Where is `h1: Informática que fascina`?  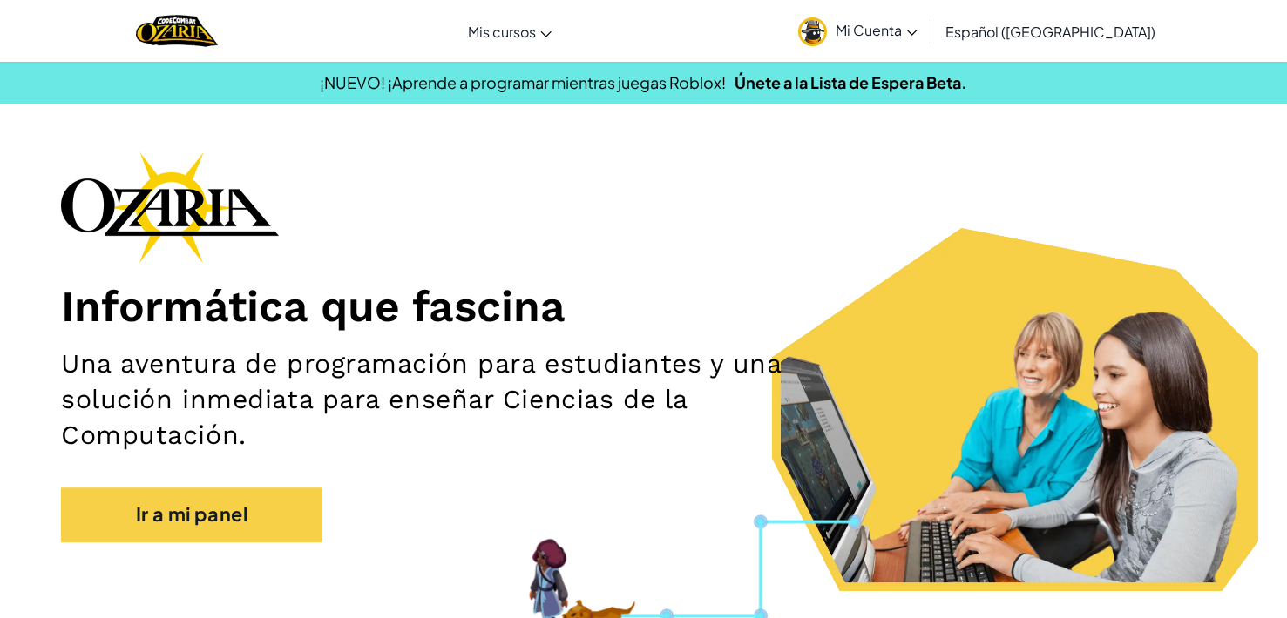
h1: Informática que fascina is located at coordinates (643, 307).